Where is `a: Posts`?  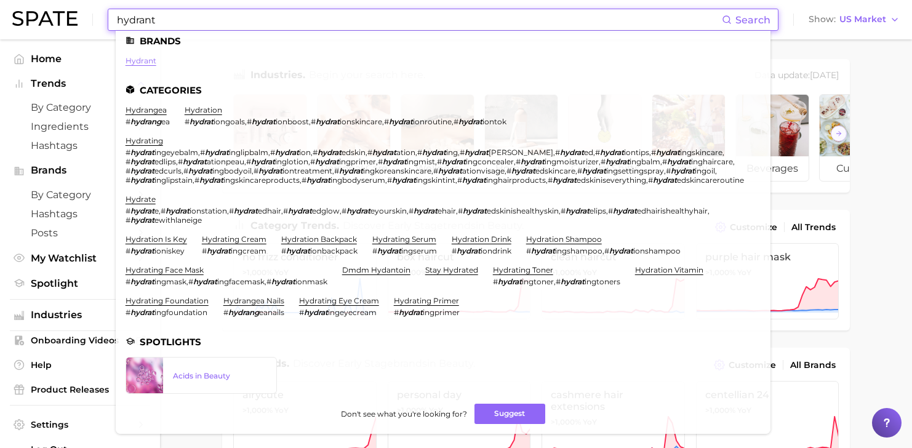 a: Posts is located at coordinates (80, 233).